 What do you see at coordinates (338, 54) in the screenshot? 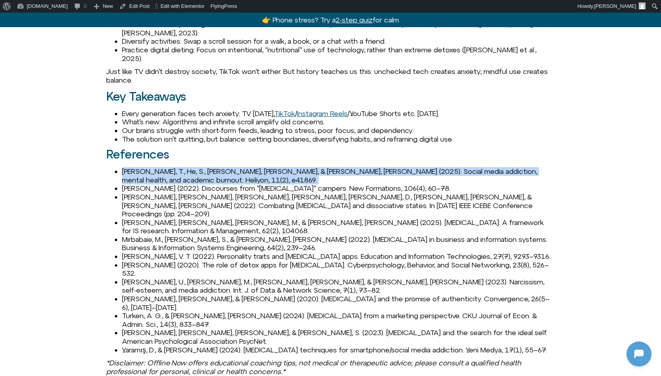
I see `li: Practice digital dieting: Focus on intentional, “nutritional” use of technology, rather than extr...` at bounding box center [338, 54].